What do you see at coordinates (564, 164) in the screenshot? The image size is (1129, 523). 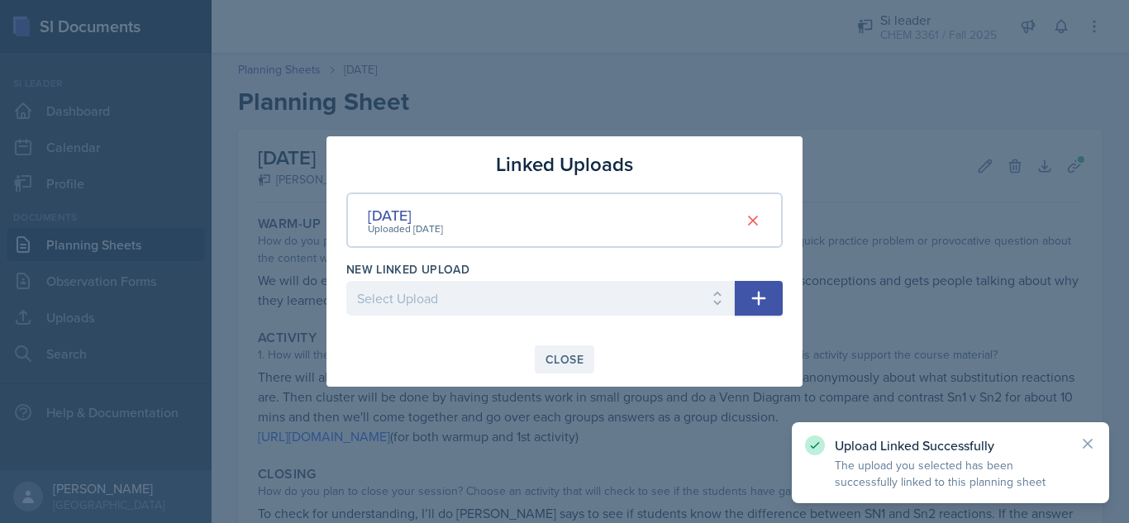 I see `h3: Linked Uploads` at bounding box center [564, 164].